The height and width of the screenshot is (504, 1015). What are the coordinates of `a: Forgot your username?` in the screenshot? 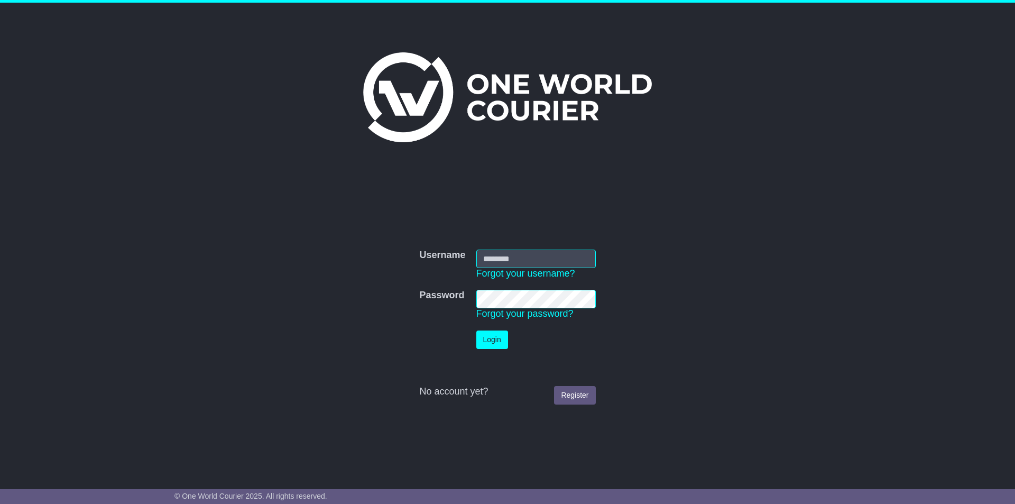 It's located at (525, 273).